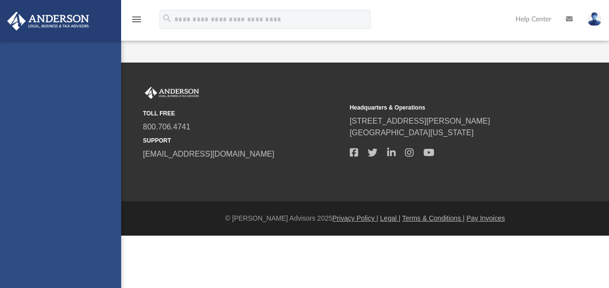  I want to click on a: Pay Invoices, so click(485, 218).